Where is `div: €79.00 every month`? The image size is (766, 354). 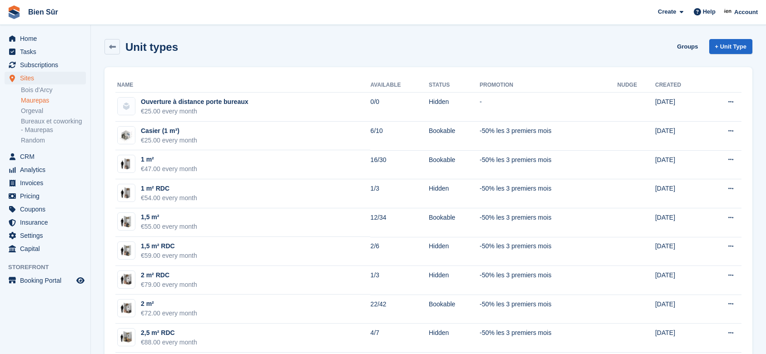 div: €79.00 every month is located at coordinates (169, 285).